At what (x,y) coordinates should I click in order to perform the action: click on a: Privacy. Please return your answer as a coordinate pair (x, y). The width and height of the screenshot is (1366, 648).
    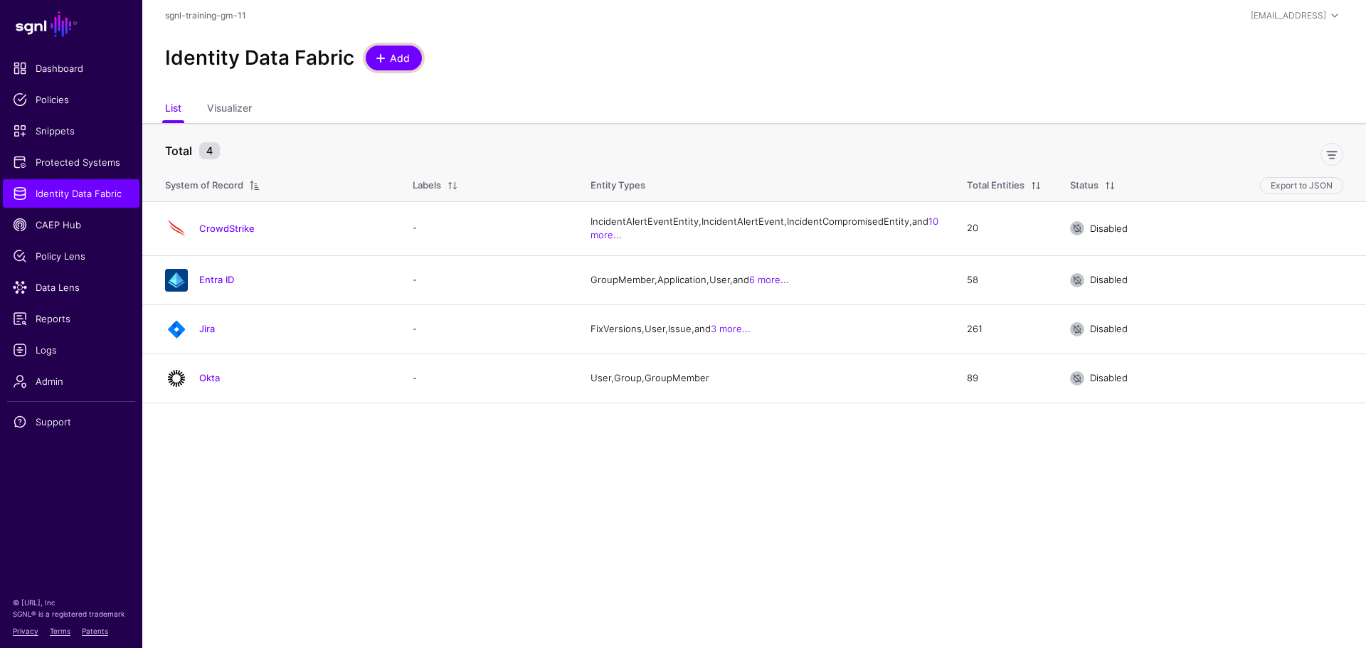
    Looking at the image, I should click on (26, 631).